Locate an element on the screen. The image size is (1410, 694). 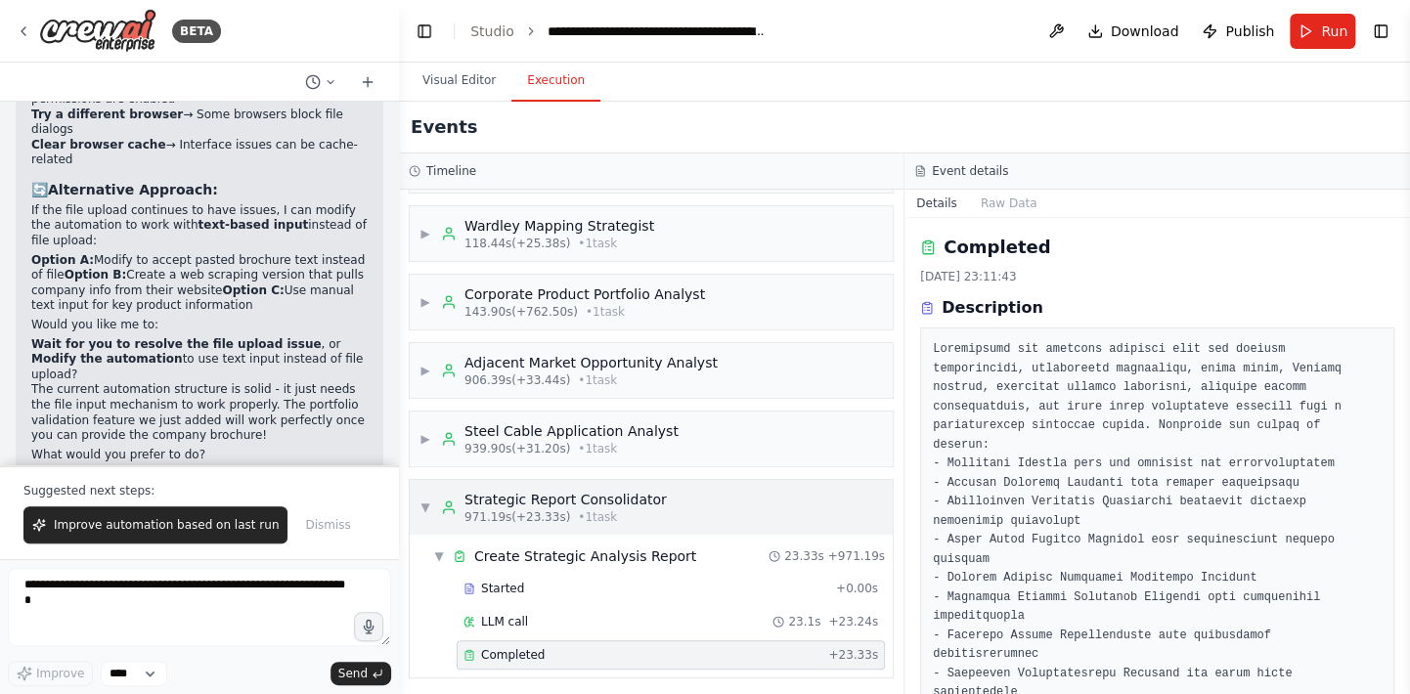
span: 143.90s (+762.50s) is located at coordinates (521, 312).